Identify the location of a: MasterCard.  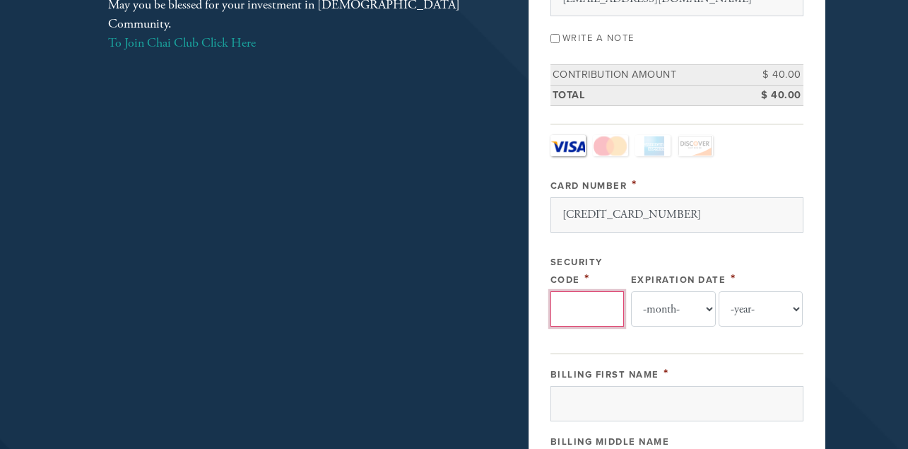
(611, 146).